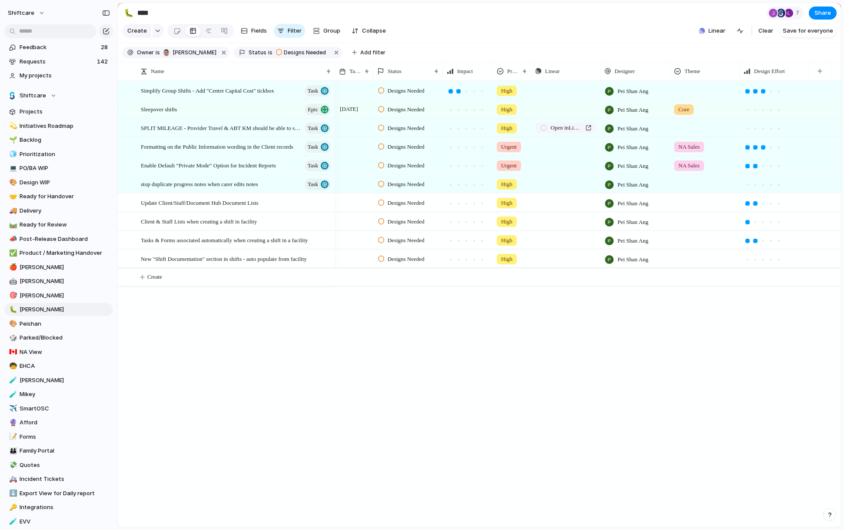  What do you see at coordinates (103, 62) in the screenshot?
I see `span: 142` at bounding box center [103, 62].